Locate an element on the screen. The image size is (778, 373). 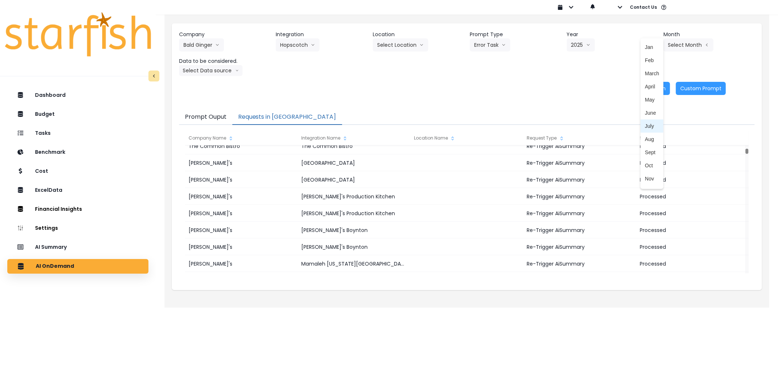
button: Settings is located at coordinates (78, 228).